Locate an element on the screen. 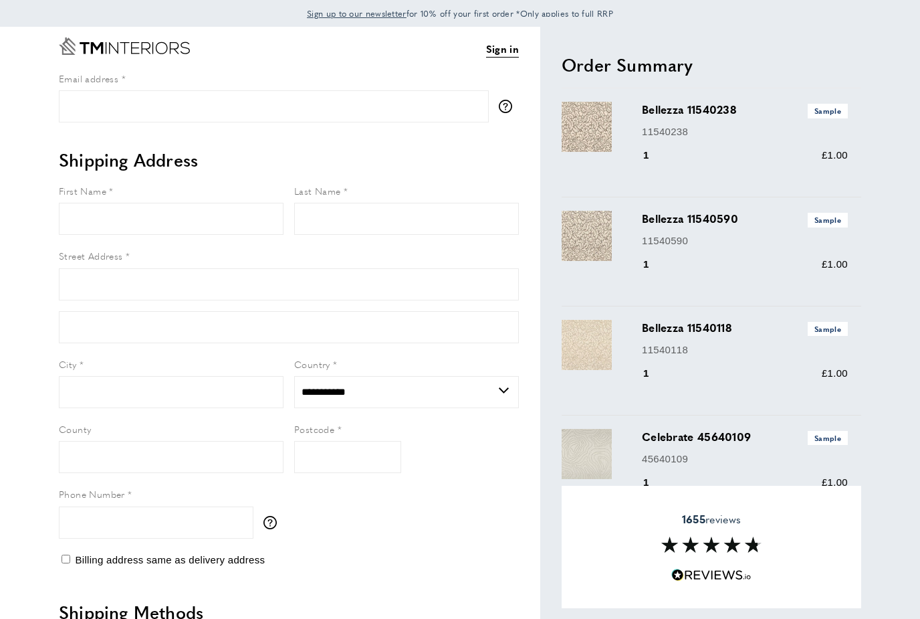 This screenshot has width=920, height=619. span: First Name is located at coordinates (82, 191).